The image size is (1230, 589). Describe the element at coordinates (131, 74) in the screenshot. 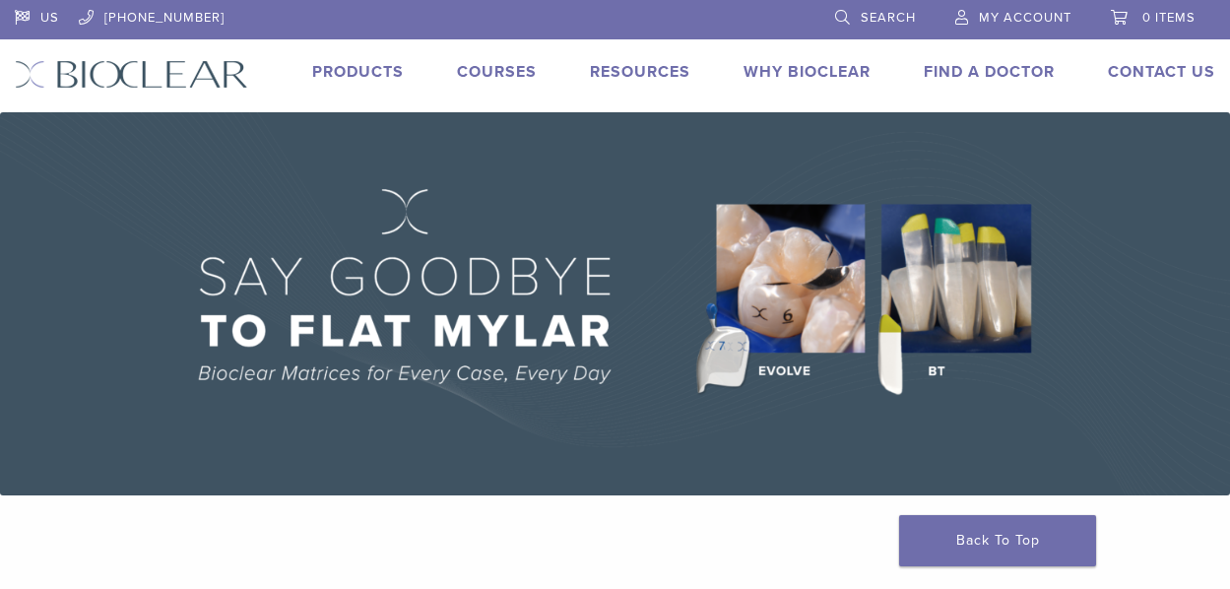

I see `img: Bioclear` at that location.